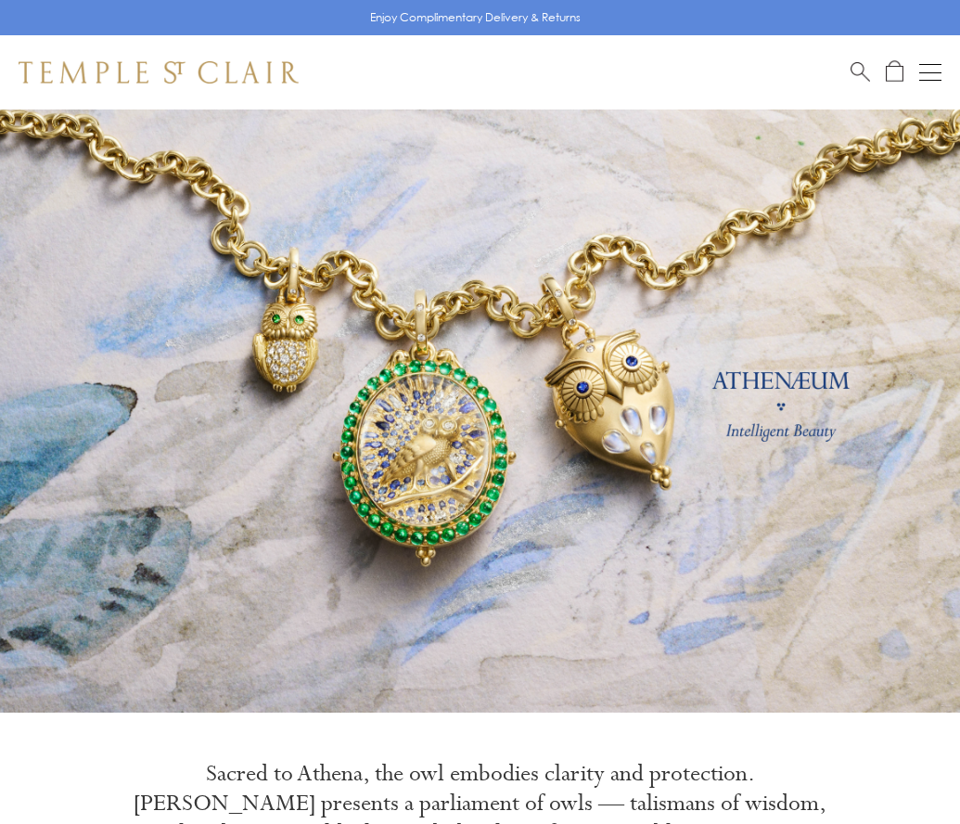  I want to click on a: Search, so click(860, 71).